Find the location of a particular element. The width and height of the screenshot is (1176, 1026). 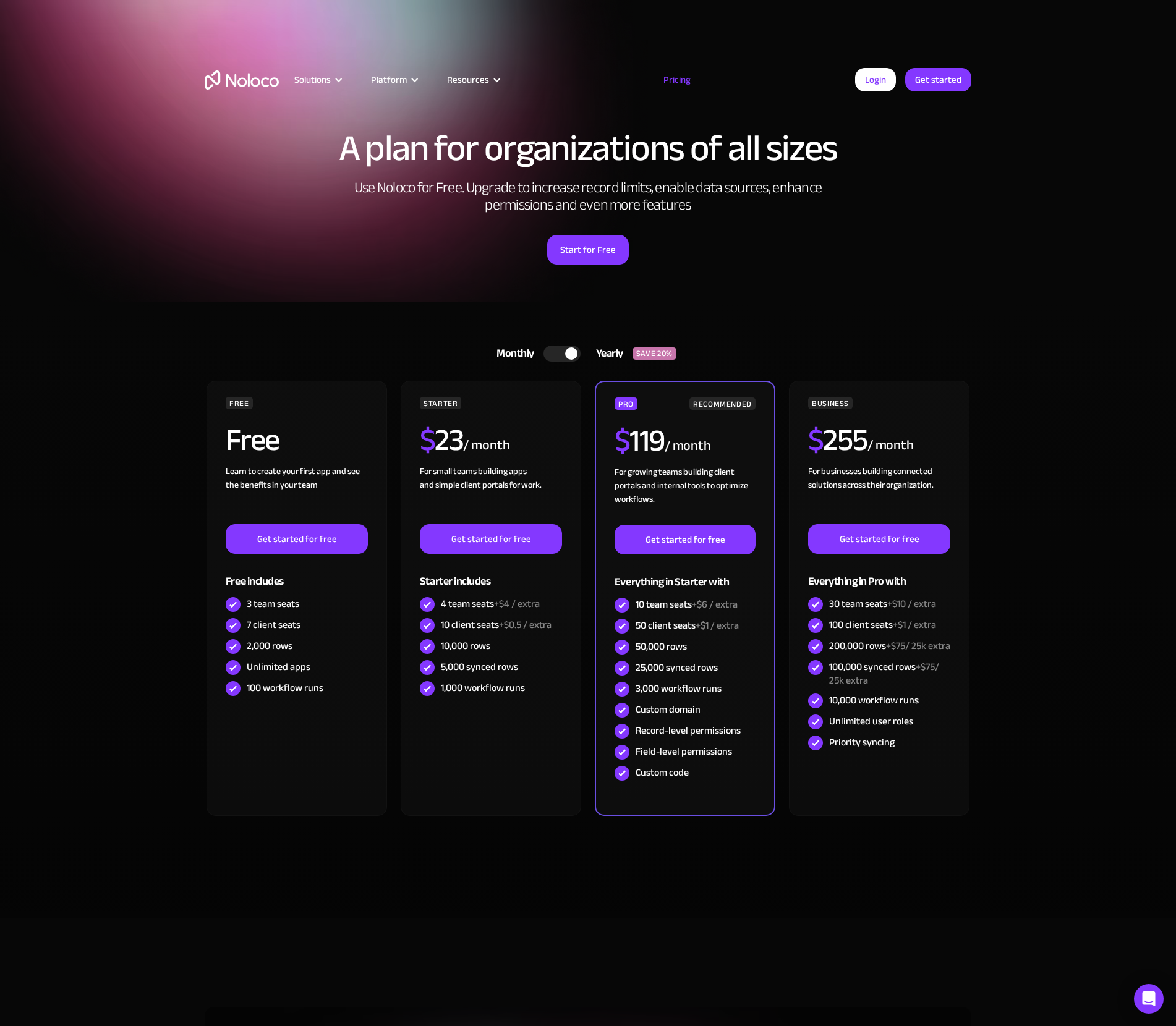

span: +$0.5 / extra is located at coordinates (525, 625).